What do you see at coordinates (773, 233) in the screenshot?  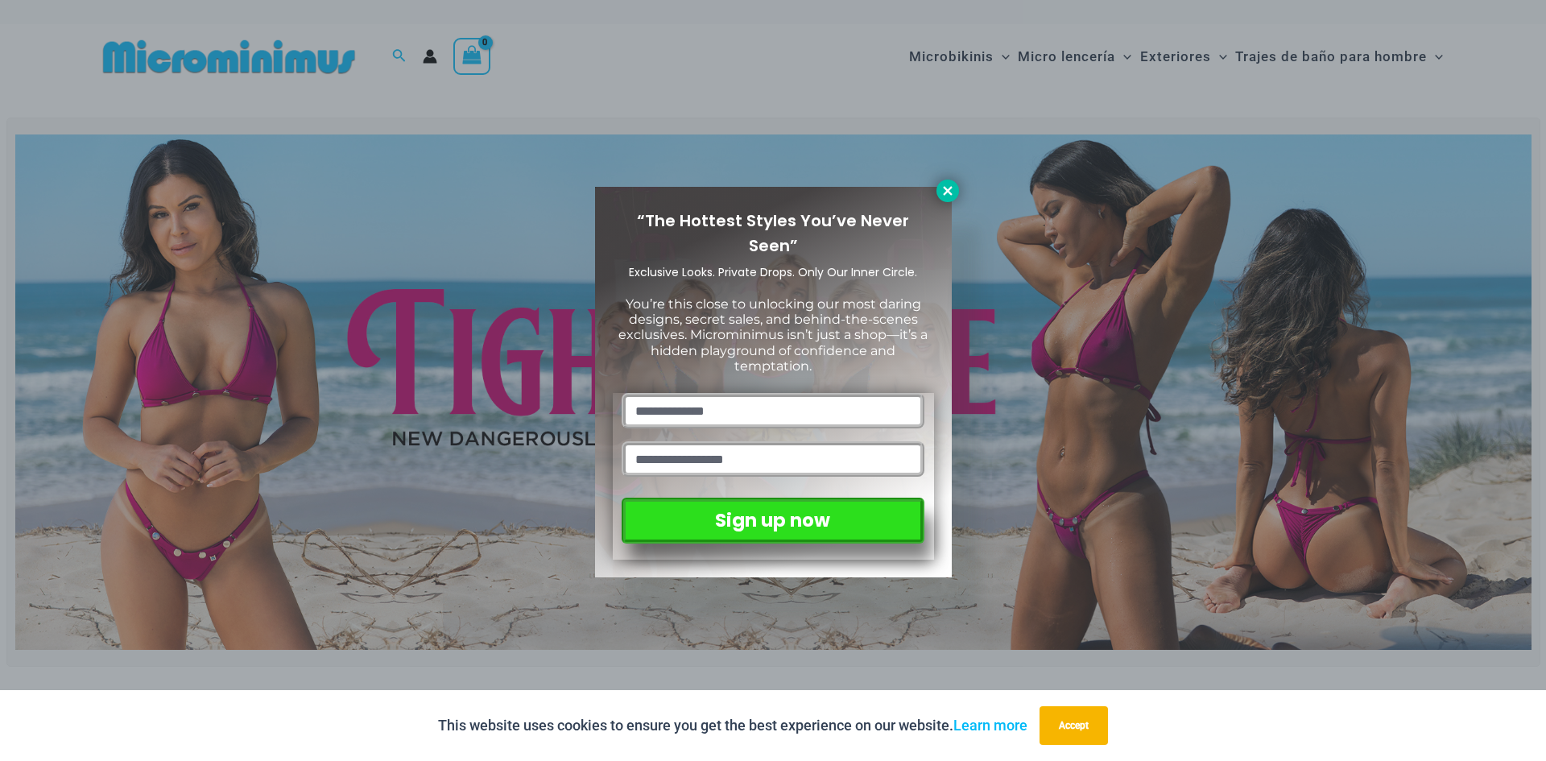 I see `span: “The Hottest Styles You’ve Never Seen”` at bounding box center [773, 233].